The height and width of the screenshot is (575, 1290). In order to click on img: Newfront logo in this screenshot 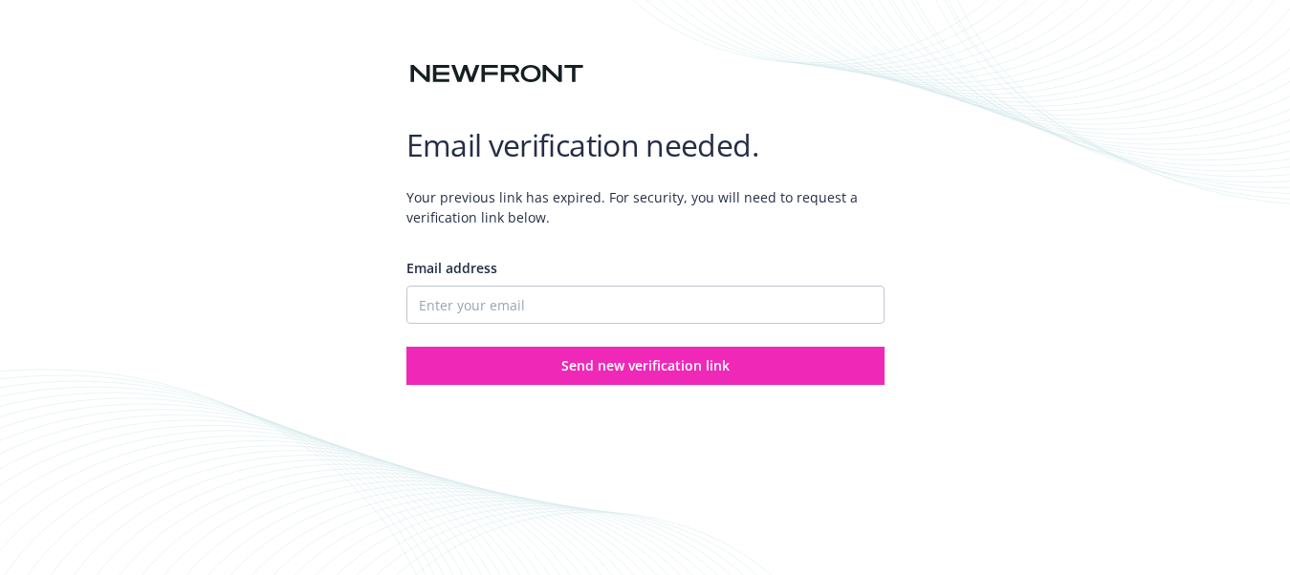, I will do `click(496, 74)`.